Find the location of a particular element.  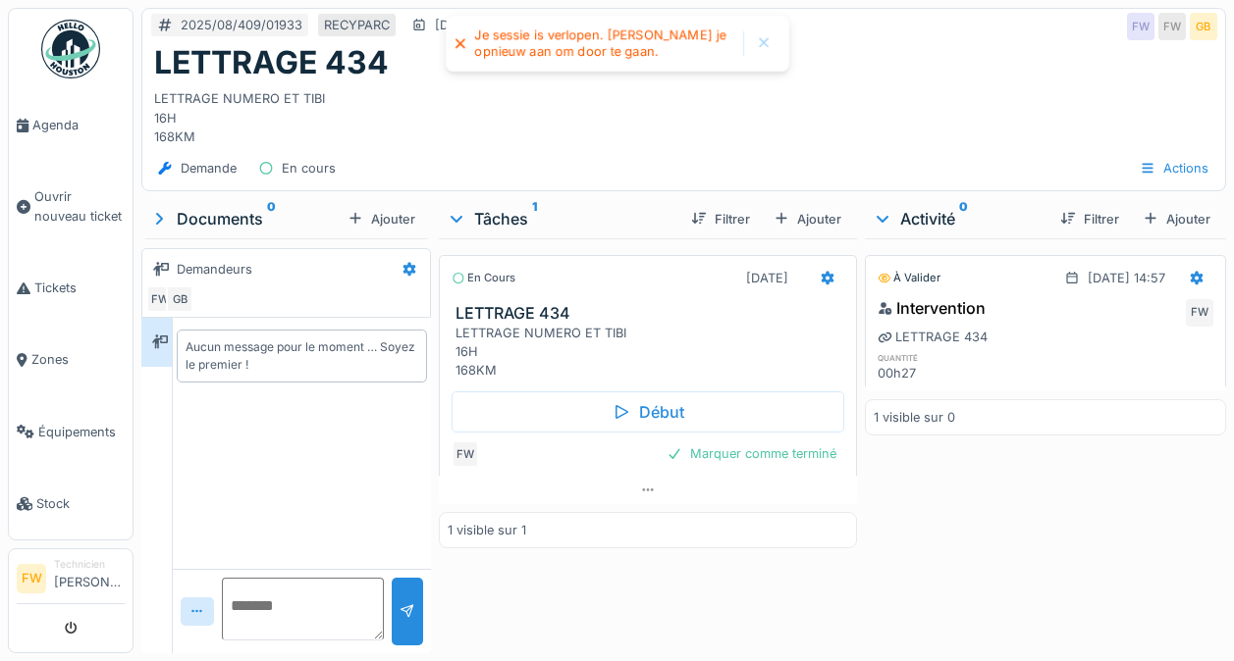

div: Début is located at coordinates (648, 412).